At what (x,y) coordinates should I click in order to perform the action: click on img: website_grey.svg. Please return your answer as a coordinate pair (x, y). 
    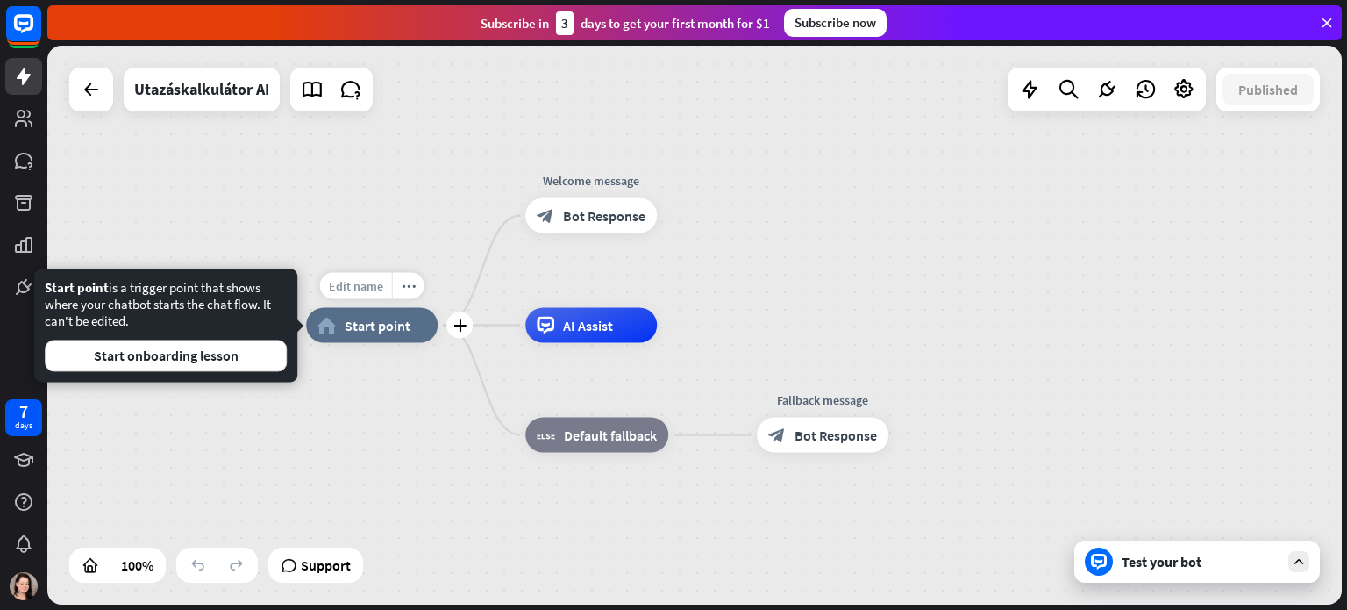
    Looking at the image, I should click on (35, 53).